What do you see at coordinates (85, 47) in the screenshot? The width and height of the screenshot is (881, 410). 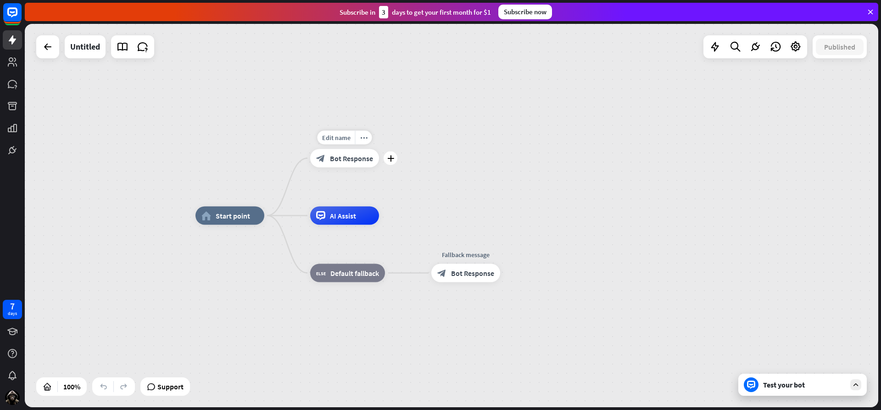 I see `div: Untitled` at bounding box center [85, 47].